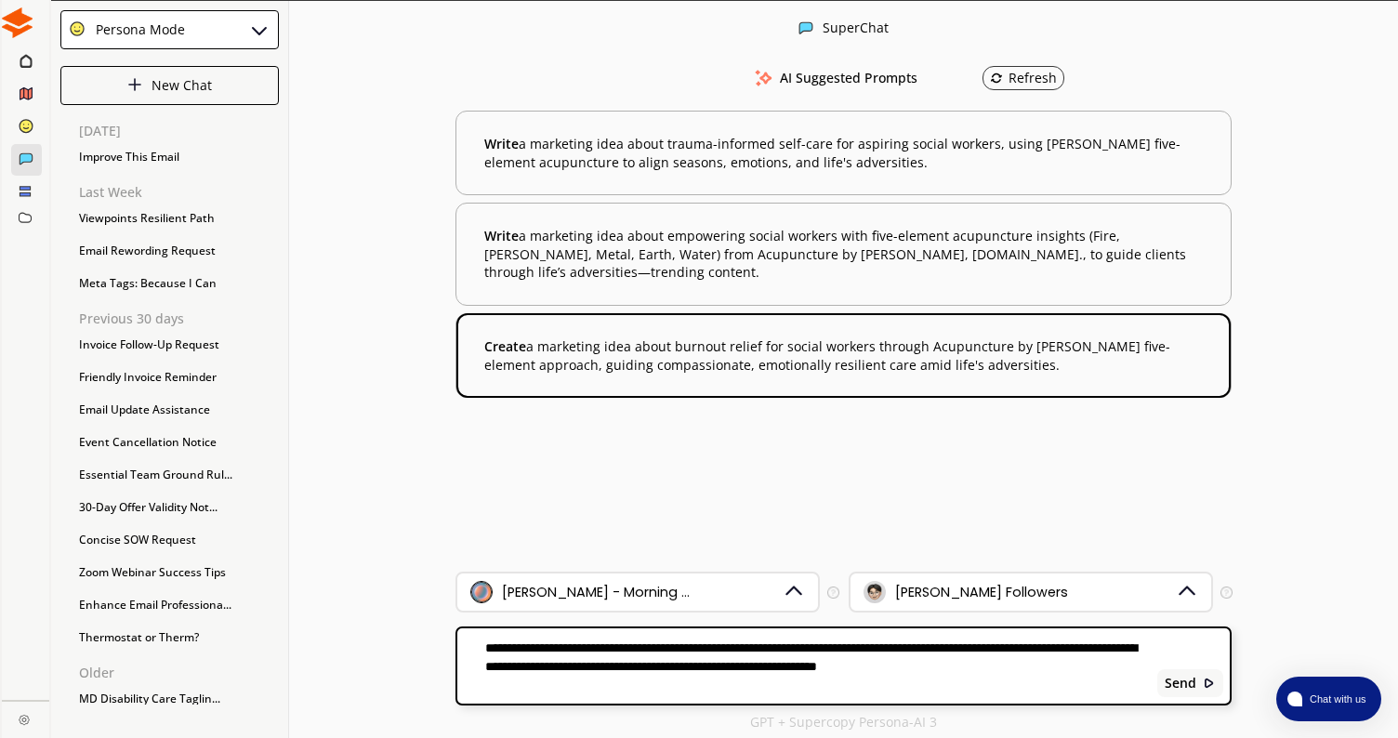 The height and width of the screenshot is (738, 1398). I want to click on div: Friendly Invoice Reminder, so click(178, 377).